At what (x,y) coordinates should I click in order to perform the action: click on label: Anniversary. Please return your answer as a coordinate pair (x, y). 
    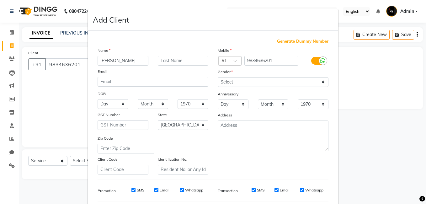
    Looking at the image, I should click on (228, 94).